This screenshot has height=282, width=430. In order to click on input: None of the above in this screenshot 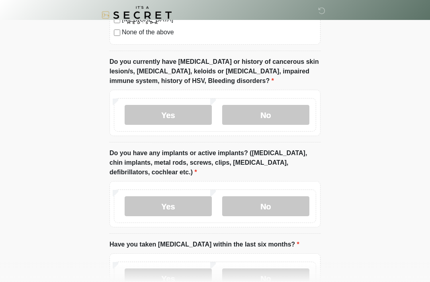, I will do `click(117, 33)`.